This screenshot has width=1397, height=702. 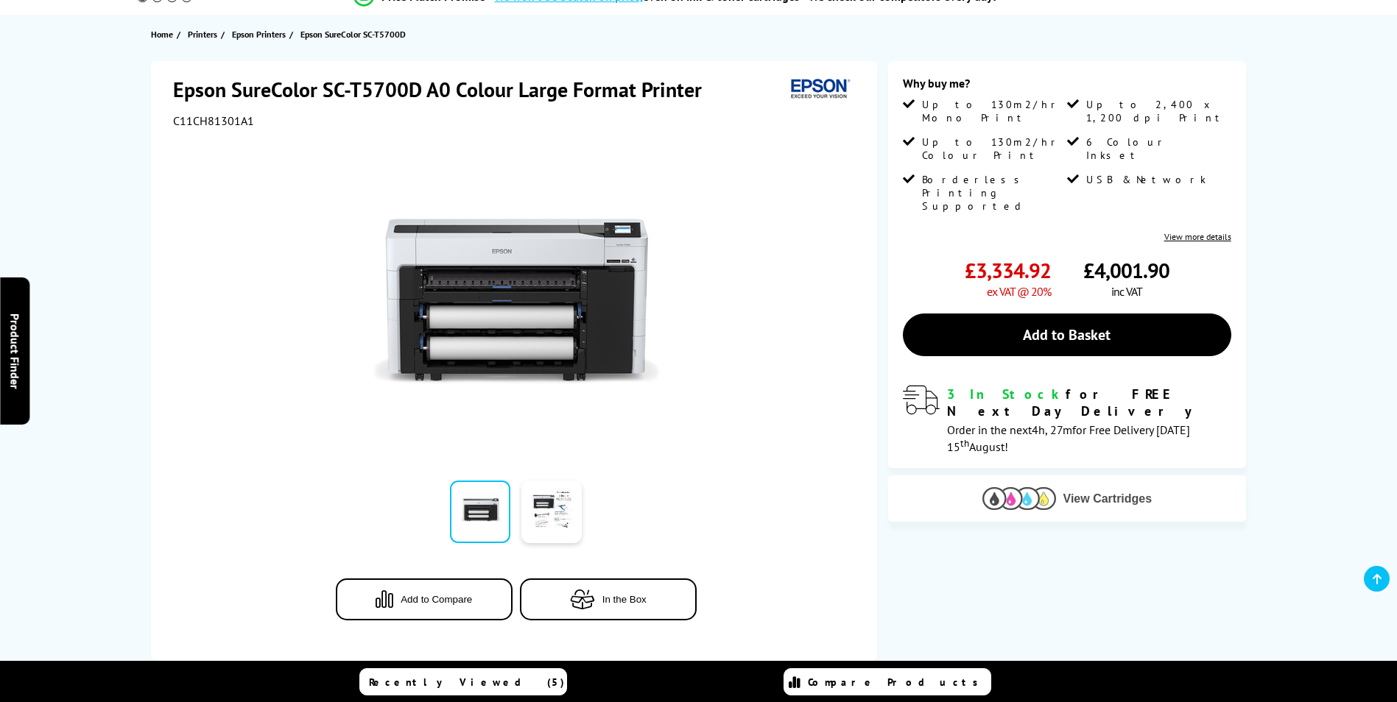 What do you see at coordinates (1018, 292) in the screenshot?
I see `span: ex VAT @ 20%` at bounding box center [1018, 292].